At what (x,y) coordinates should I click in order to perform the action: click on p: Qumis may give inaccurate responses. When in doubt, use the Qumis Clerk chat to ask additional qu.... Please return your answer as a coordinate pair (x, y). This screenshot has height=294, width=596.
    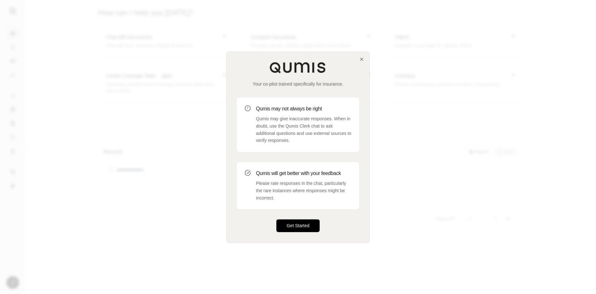
    Looking at the image, I should click on (304, 130).